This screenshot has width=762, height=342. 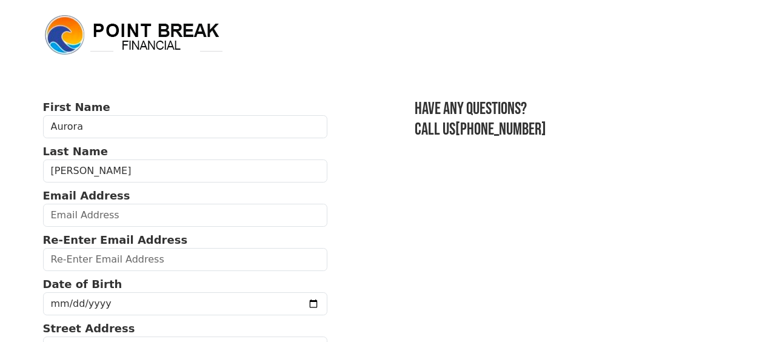 What do you see at coordinates (185, 259) in the screenshot?
I see `input: Re-Enter Email Address` at bounding box center [185, 259].